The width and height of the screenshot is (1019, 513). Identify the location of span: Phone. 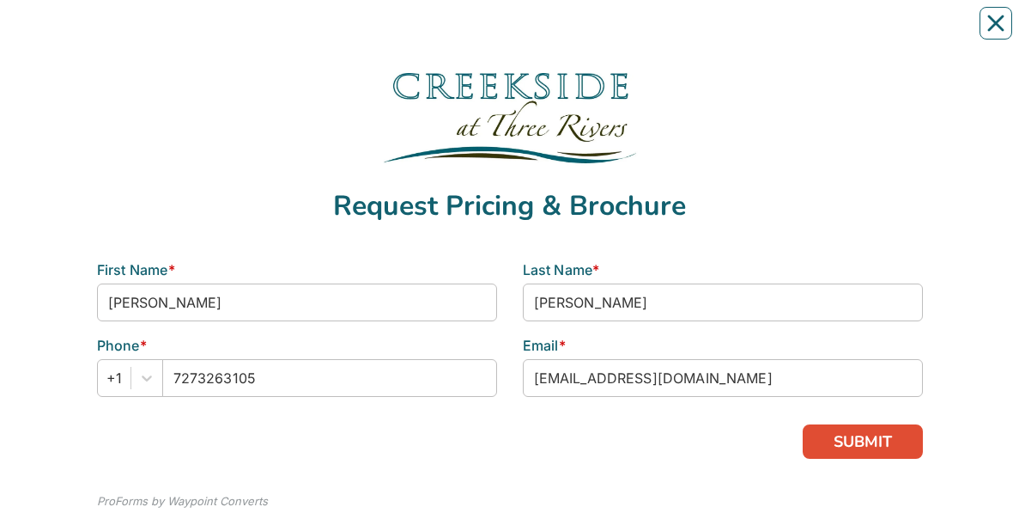
(118, 345).